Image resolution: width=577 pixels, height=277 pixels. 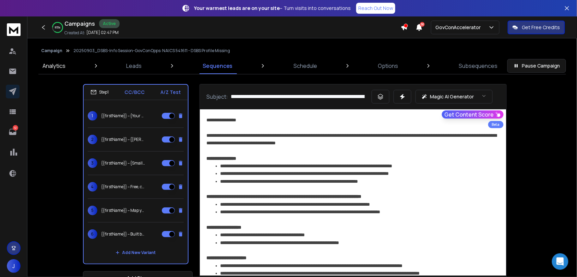 What do you see at coordinates (80, 24) in the screenshot?
I see `h1: Campaigns` at bounding box center [80, 24].